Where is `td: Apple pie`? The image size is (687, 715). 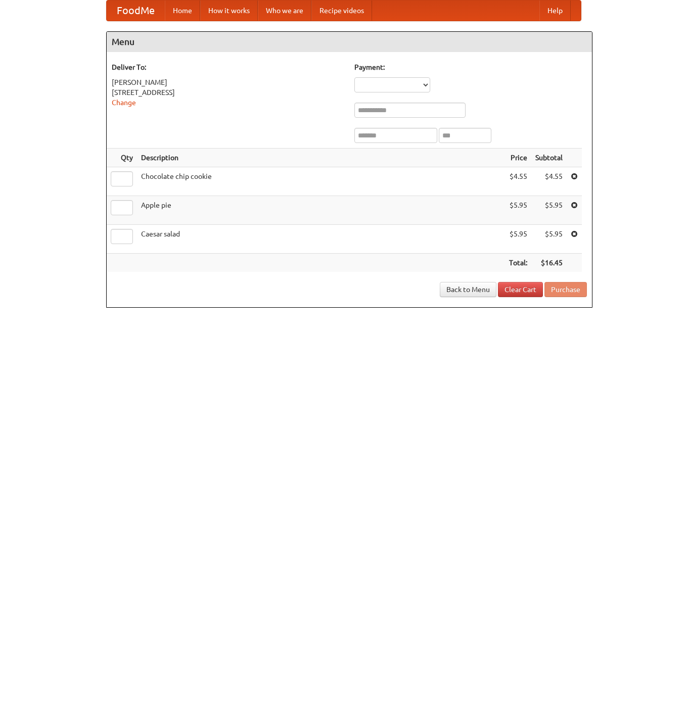 td: Apple pie is located at coordinates (321, 210).